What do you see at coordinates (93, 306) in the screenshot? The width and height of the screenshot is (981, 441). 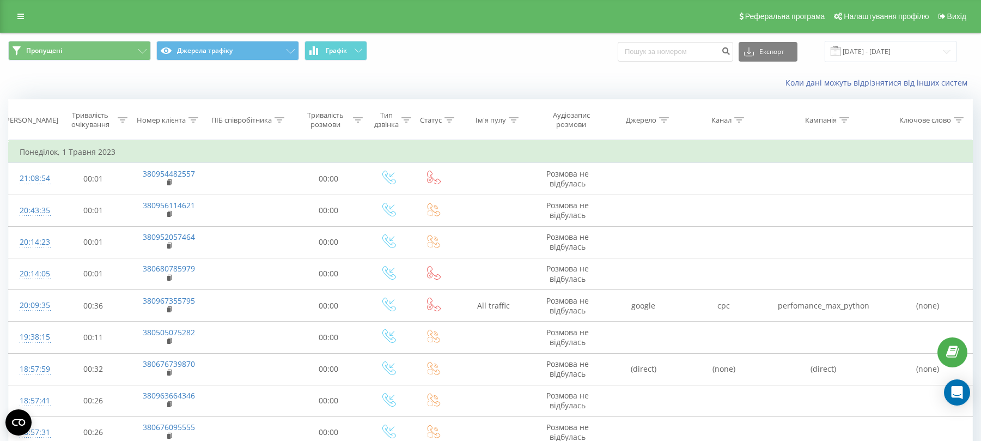 I see `td: 00:36` at bounding box center [93, 306].